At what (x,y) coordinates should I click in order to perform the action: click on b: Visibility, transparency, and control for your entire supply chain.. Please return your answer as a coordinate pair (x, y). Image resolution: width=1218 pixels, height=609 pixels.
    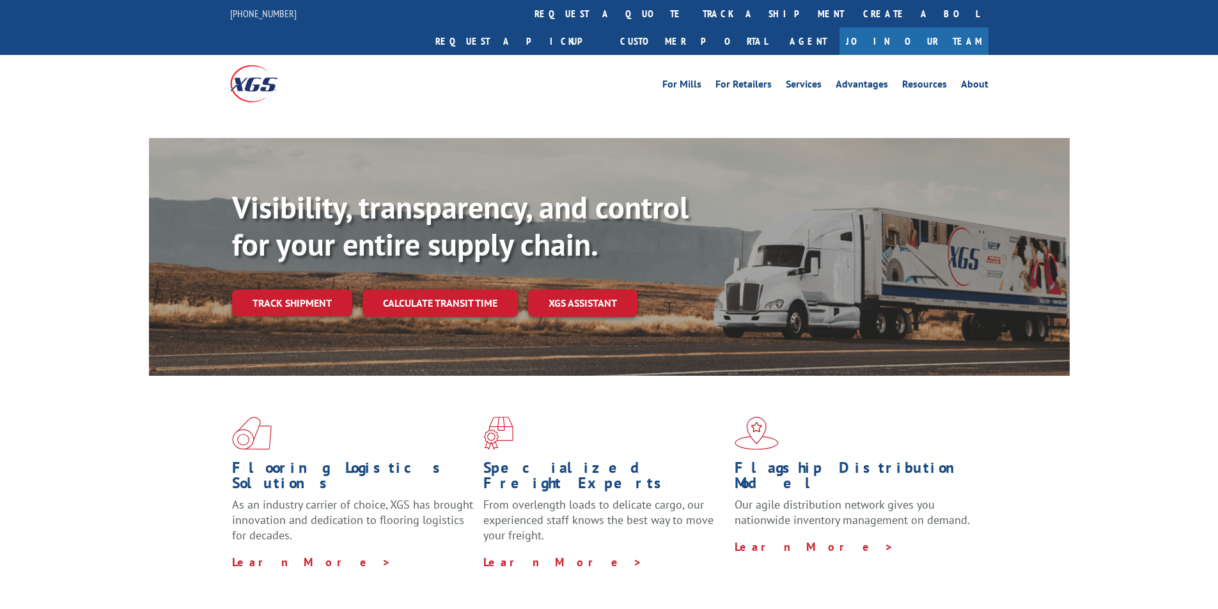
    Looking at the image, I should click on (460, 226).